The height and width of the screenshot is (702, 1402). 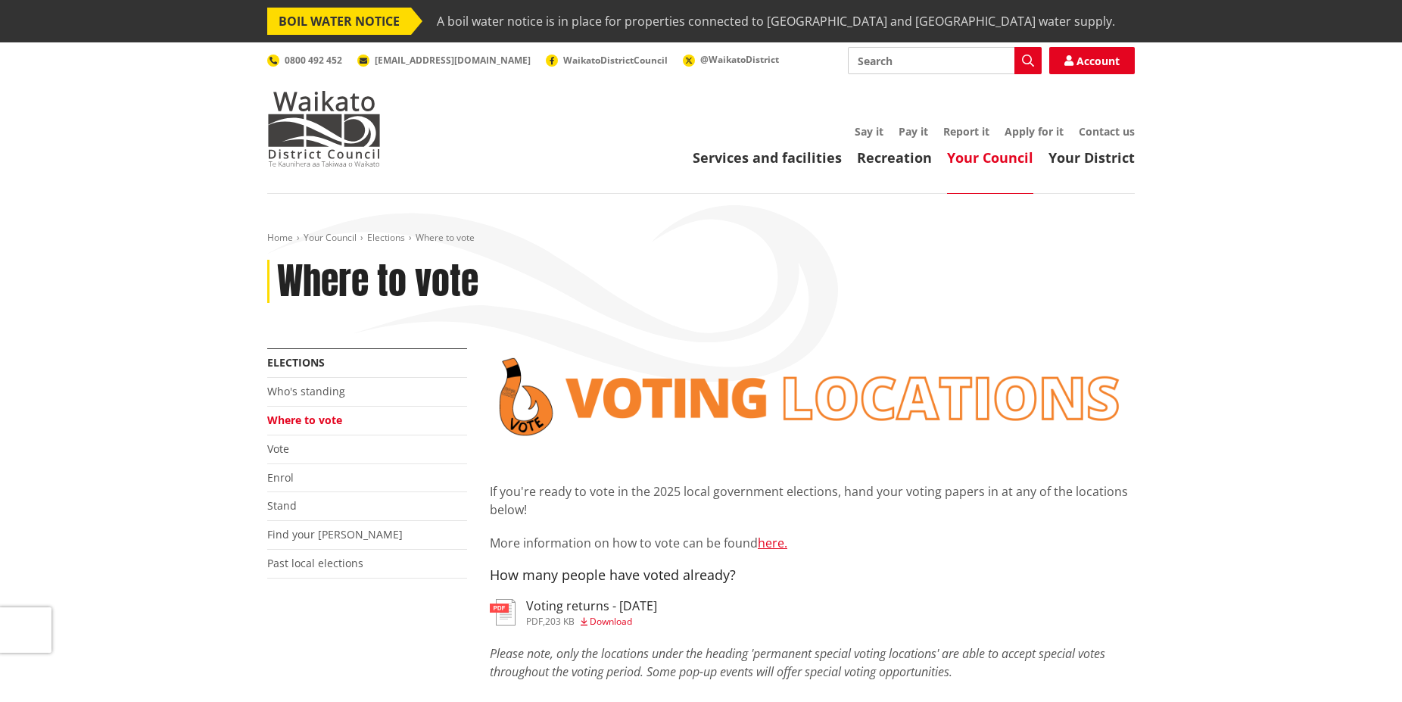 What do you see at coordinates (560, 621) in the screenshot?
I see `span: 203 KB` at bounding box center [560, 621].